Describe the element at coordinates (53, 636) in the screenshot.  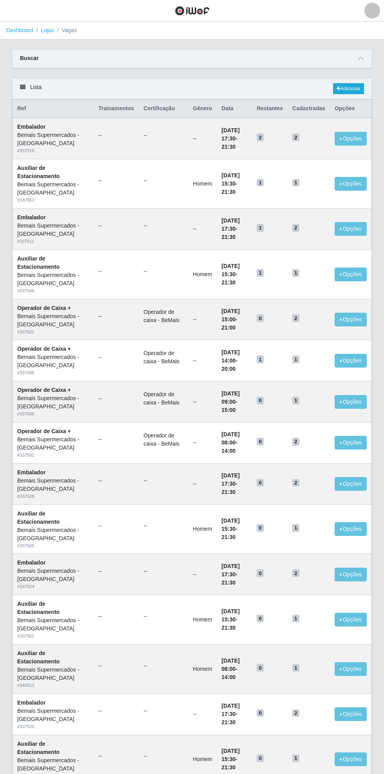
I see `div: # 337561` at that location.